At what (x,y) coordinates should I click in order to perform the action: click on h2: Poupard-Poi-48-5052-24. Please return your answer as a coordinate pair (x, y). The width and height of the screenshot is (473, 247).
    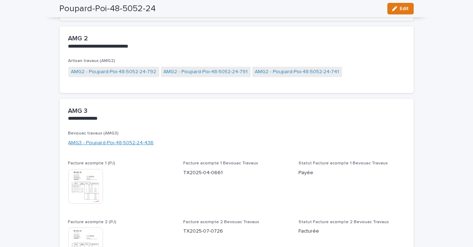
    Looking at the image, I should click on (108, 9).